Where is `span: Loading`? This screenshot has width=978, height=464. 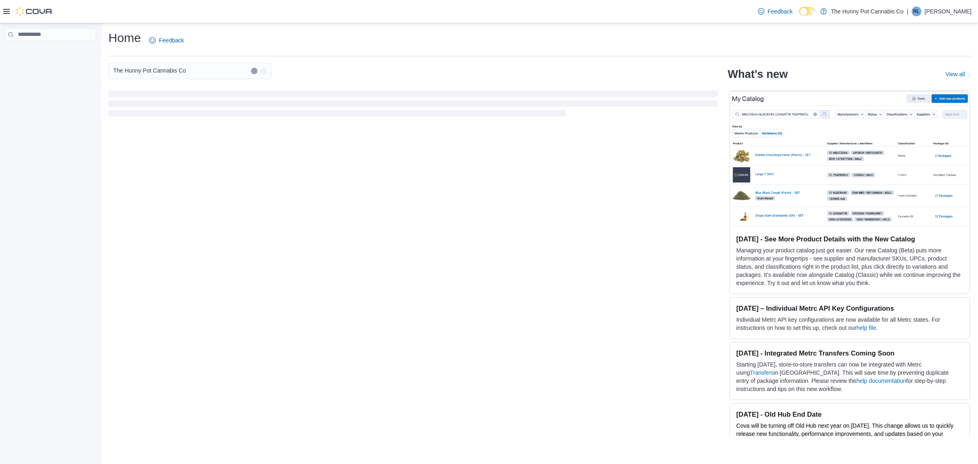
span: Loading is located at coordinates (413, 105).